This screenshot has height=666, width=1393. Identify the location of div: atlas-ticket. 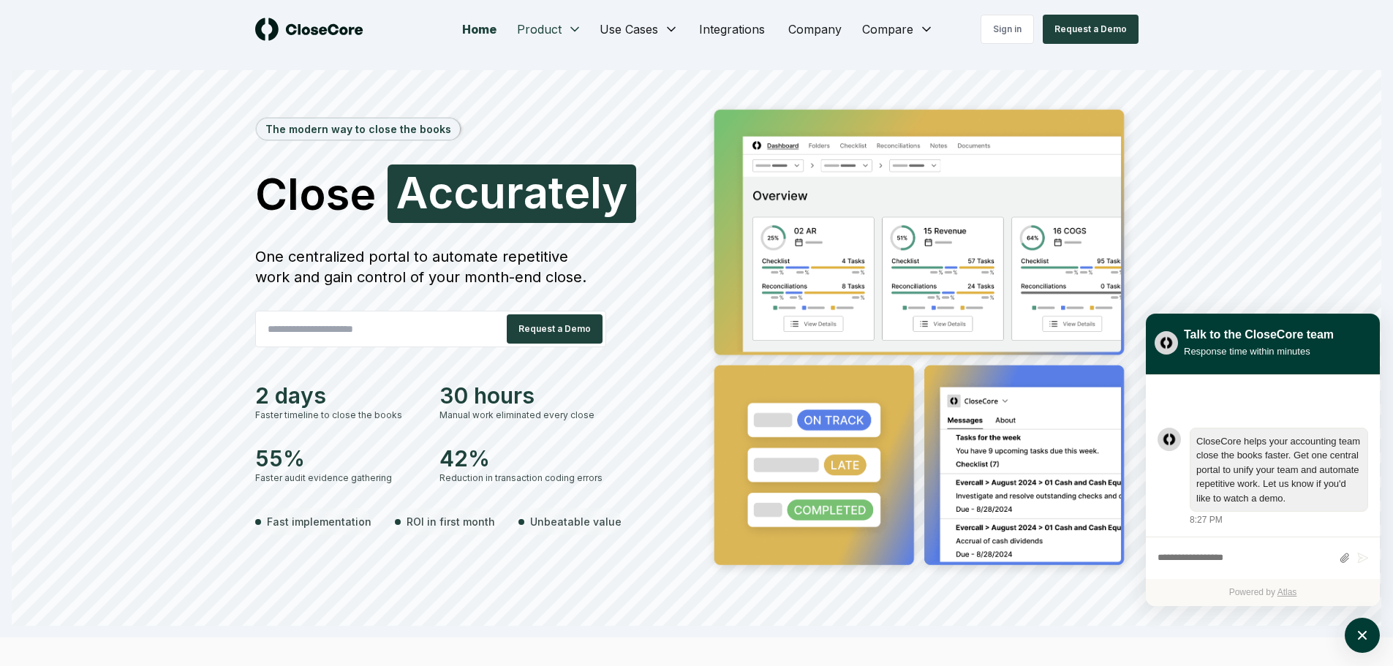
(1263, 491).